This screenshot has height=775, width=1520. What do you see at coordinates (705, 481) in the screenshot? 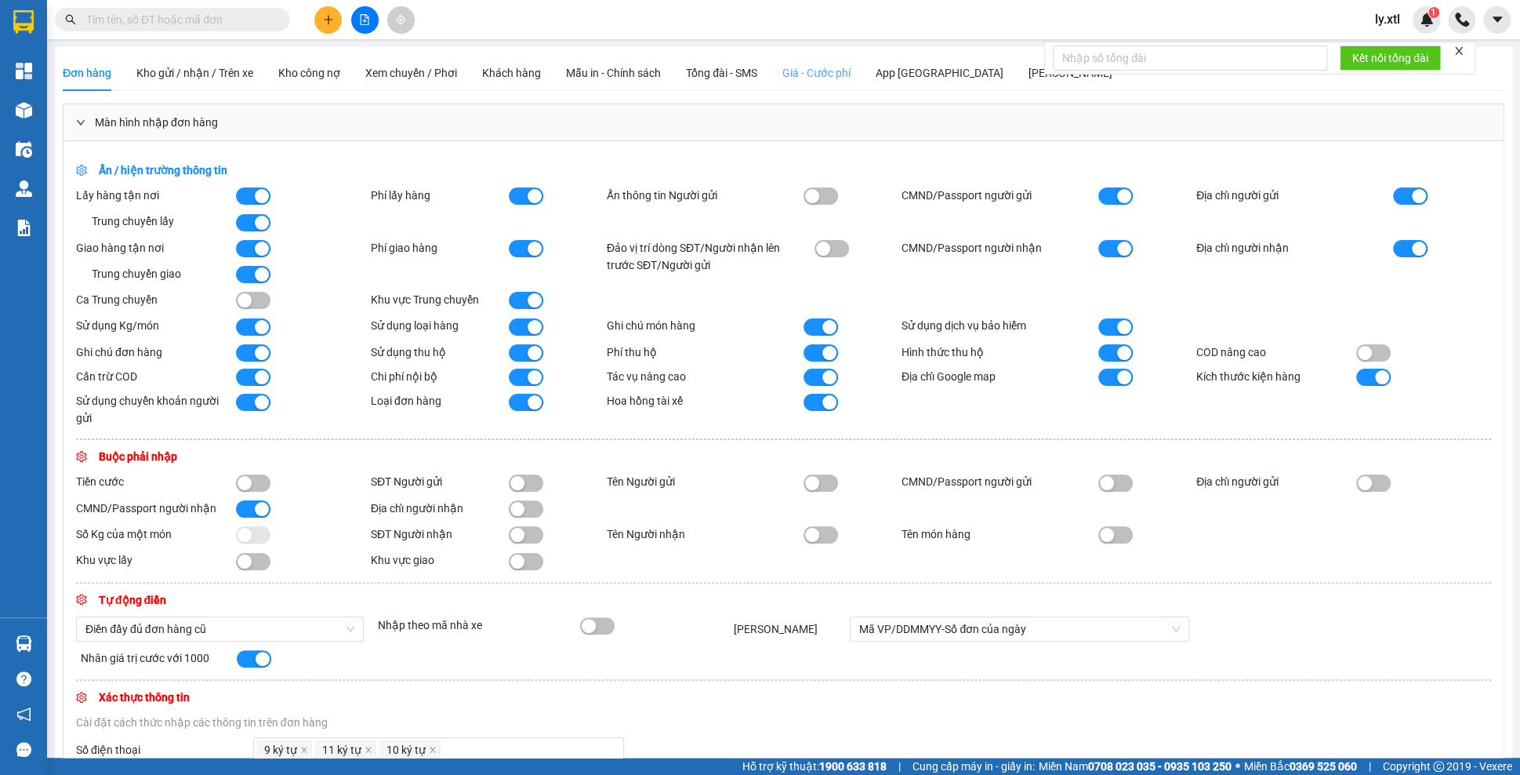
I see `div: Tên Người gửi` at bounding box center [705, 481].